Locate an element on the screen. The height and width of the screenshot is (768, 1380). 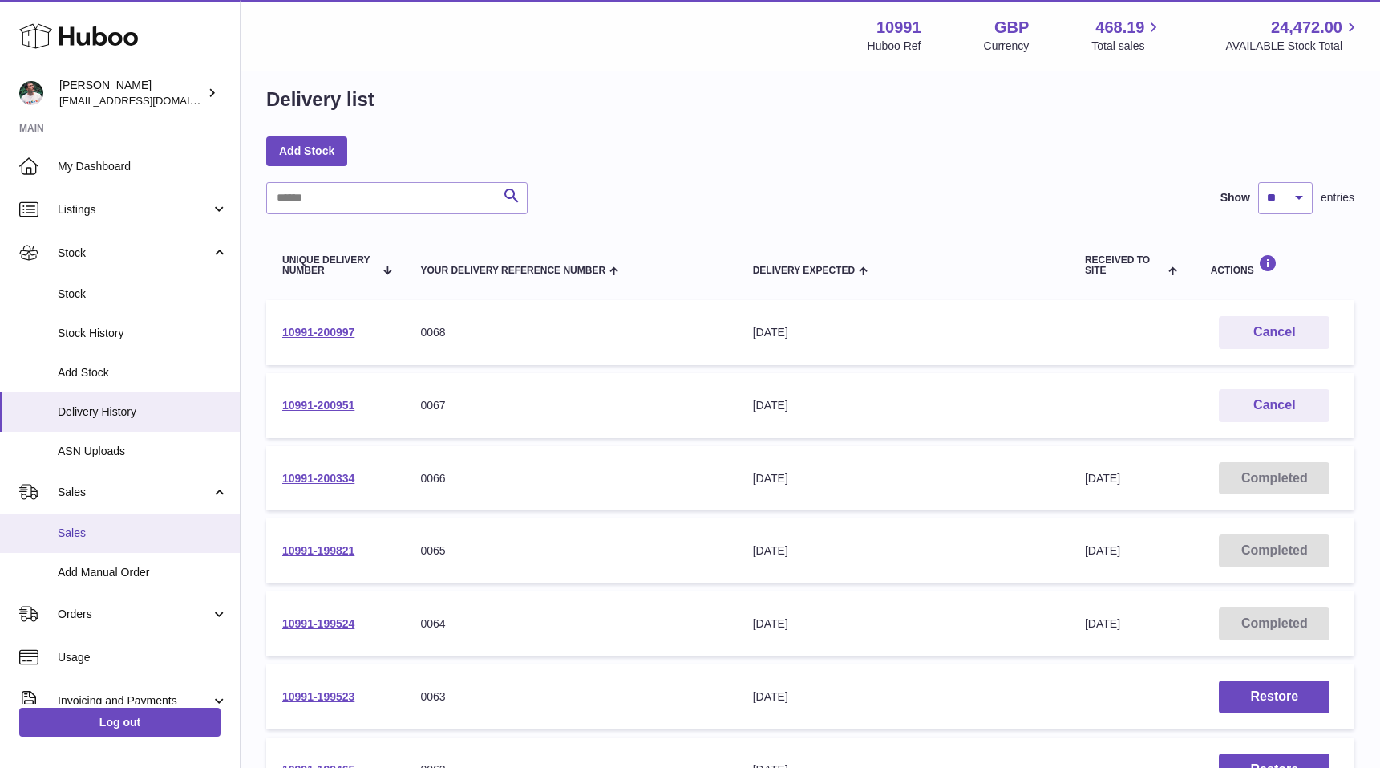
span: Listings is located at coordinates (134, 209).